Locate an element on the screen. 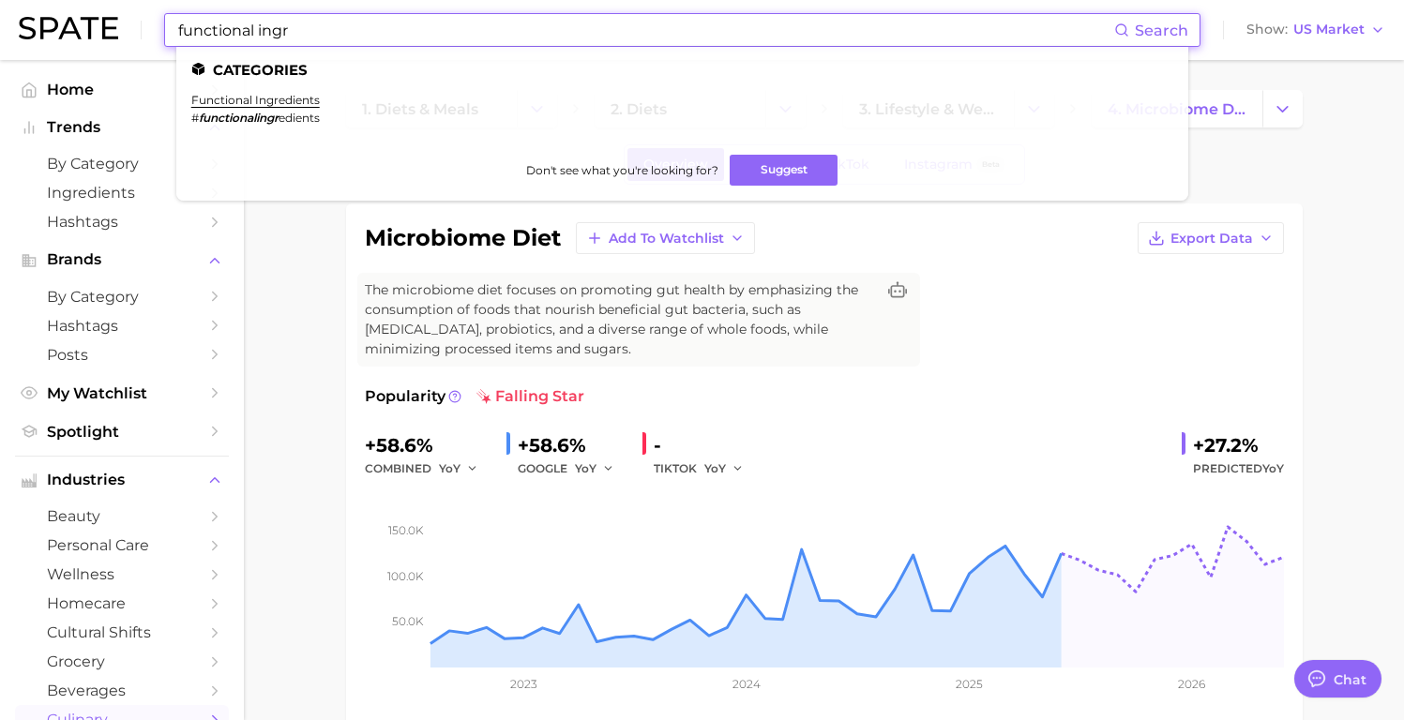  button: Export Data is located at coordinates (1210, 238).